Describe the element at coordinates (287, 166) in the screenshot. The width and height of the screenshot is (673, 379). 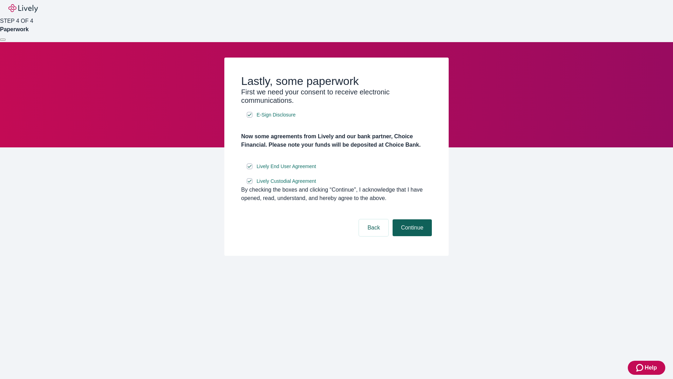
I see `span: Lively End User Agreement` at that location.